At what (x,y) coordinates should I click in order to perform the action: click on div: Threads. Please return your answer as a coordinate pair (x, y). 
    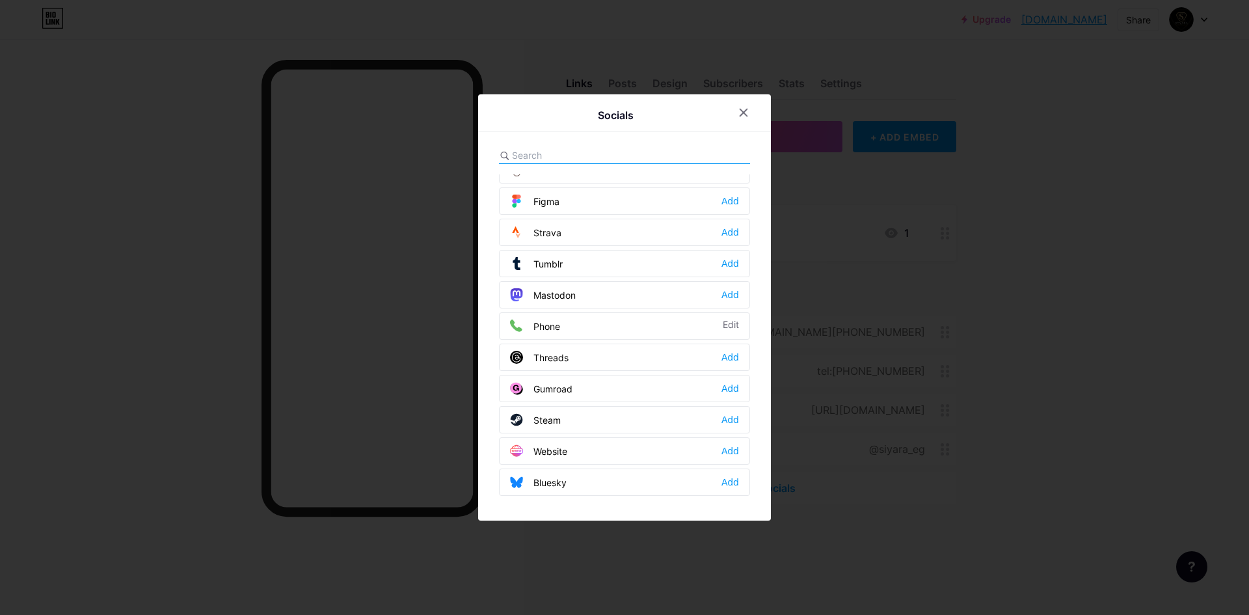
    Looking at the image, I should click on (539, 357).